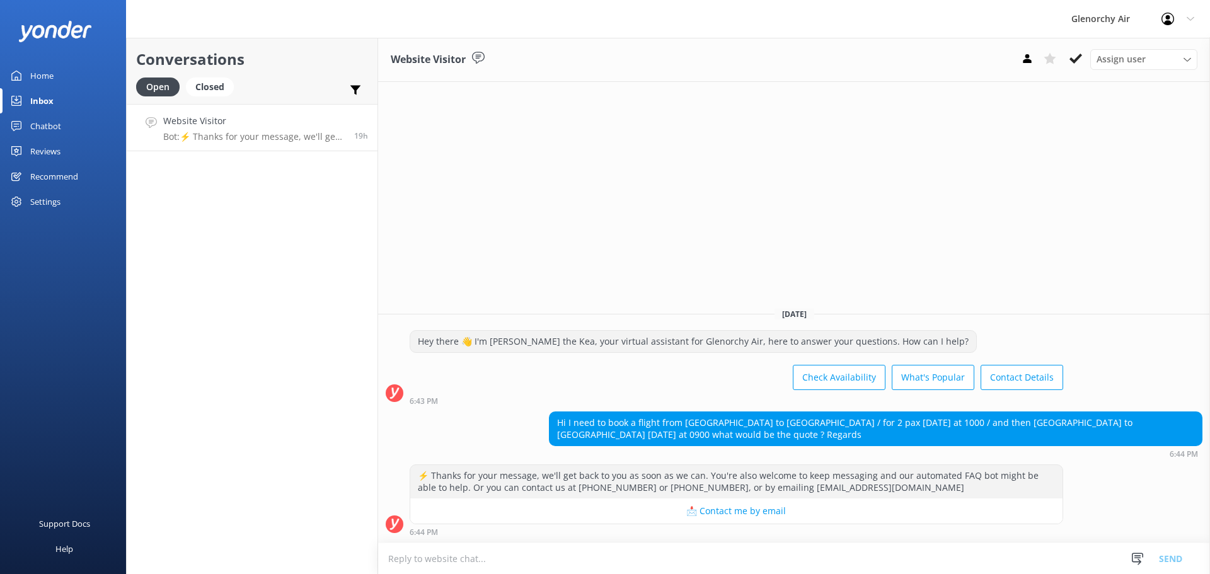  Describe the element at coordinates (54, 176) in the screenshot. I see `div: Recommend` at that location.